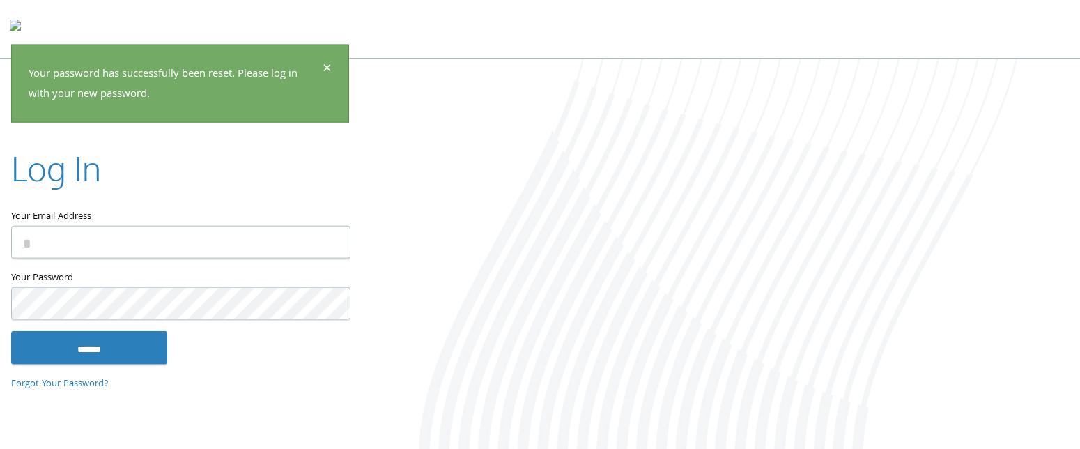  I want to click on p: Your password has successfully been reset. Please log in with your new password., so click(174, 85).